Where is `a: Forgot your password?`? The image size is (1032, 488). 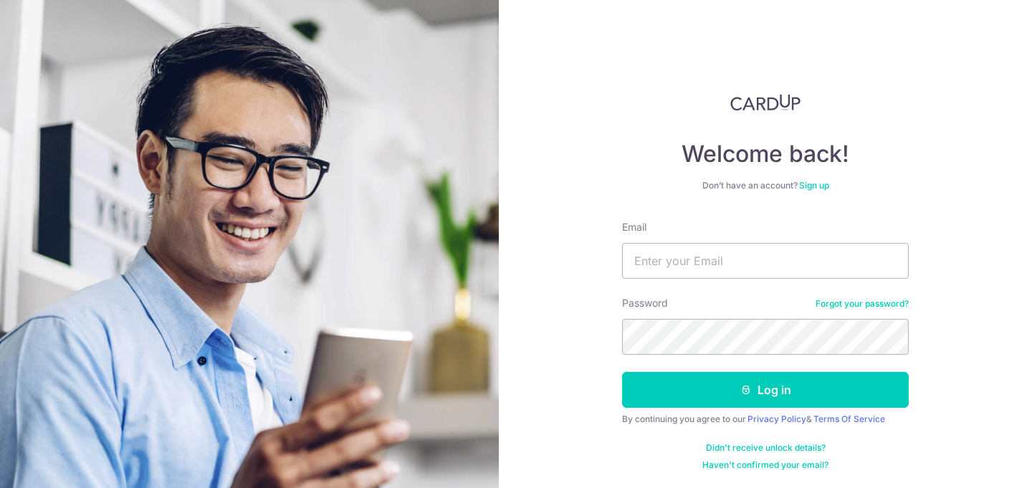
a: Forgot your password? is located at coordinates (862, 304).